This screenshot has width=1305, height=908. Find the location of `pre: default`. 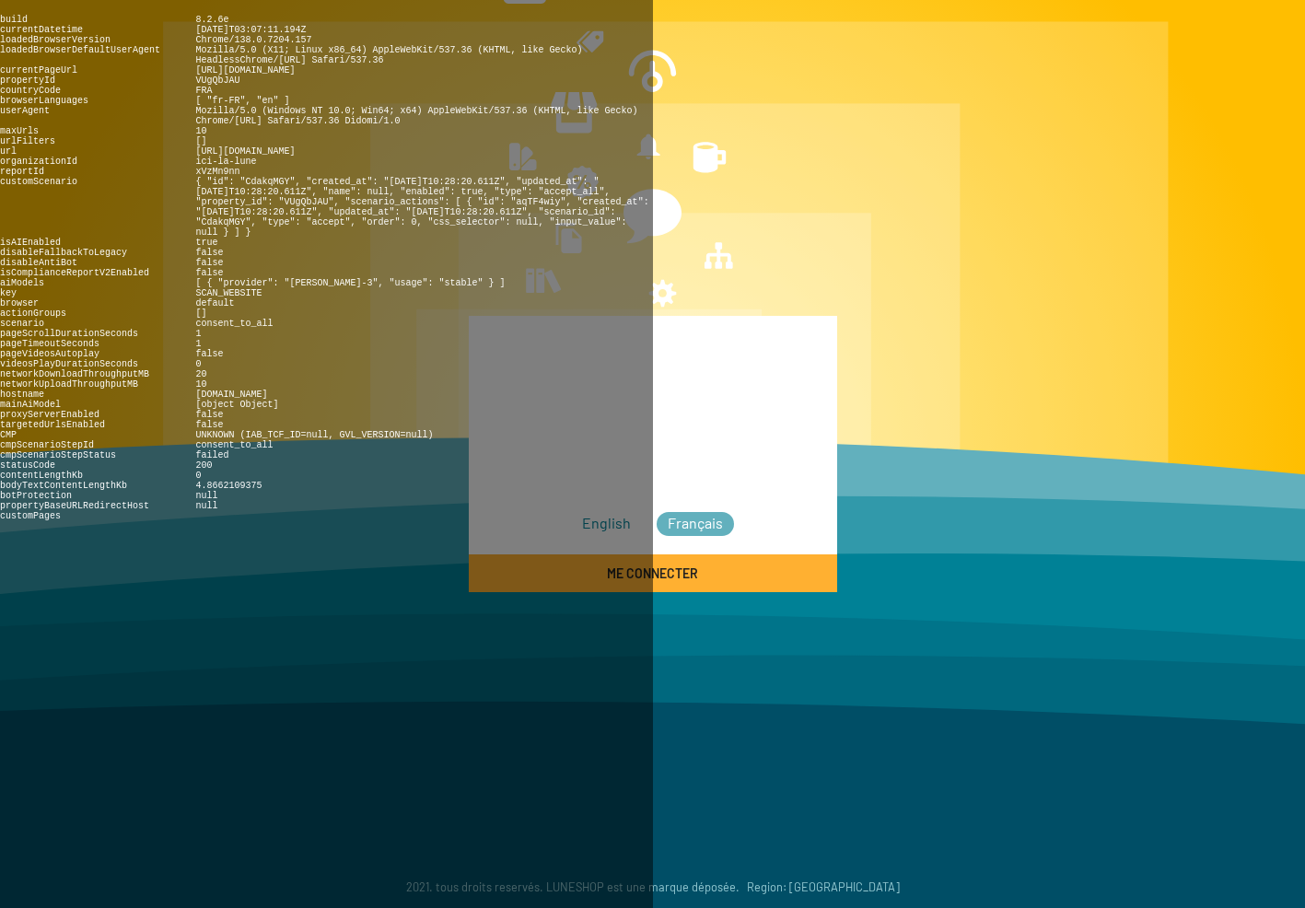

pre: default is located at coordinates (215, 303).